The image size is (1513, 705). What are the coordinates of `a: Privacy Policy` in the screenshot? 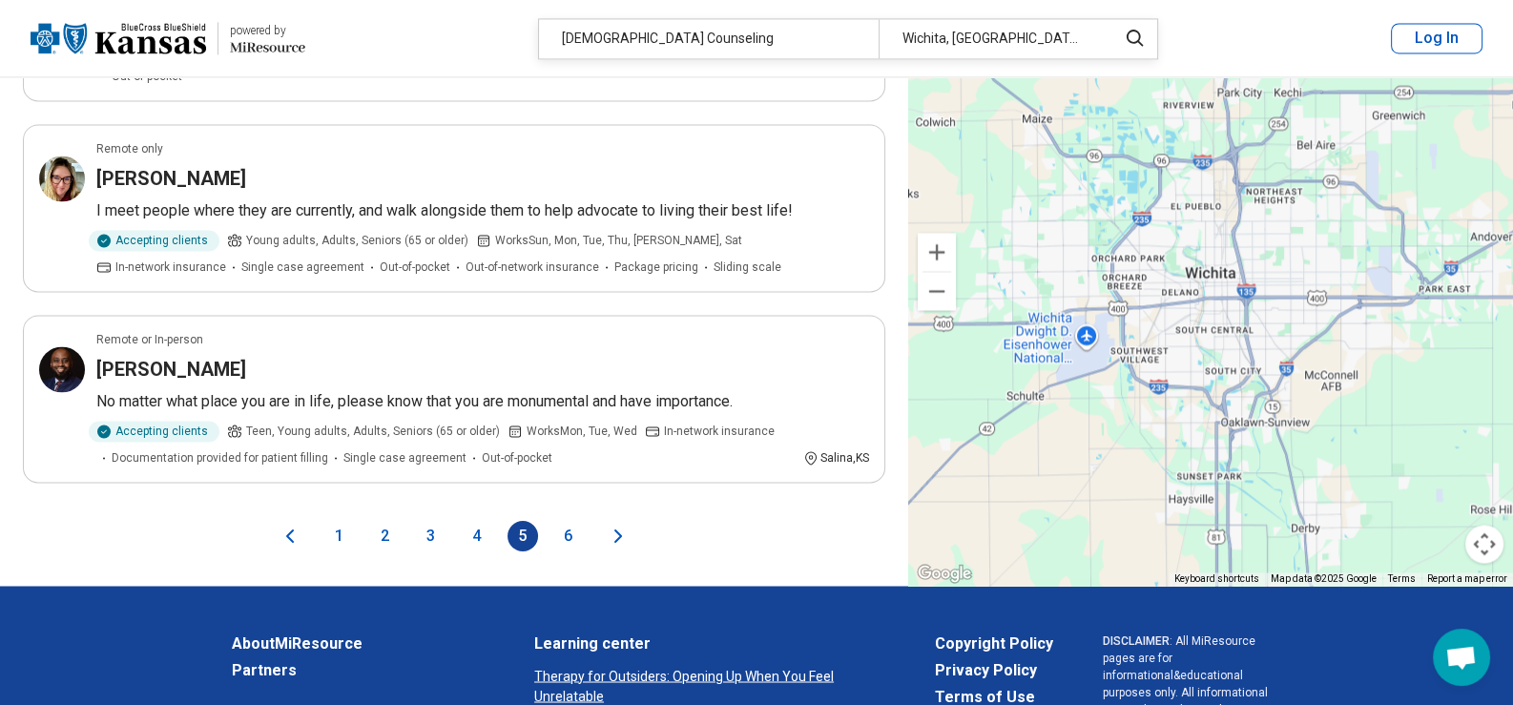 It's located at (994, 670).